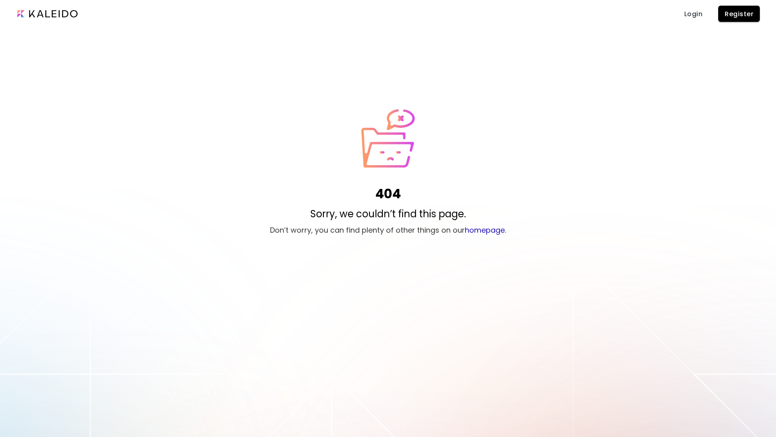  What do you see at coordinates (739, 14) in the screenshot?
I see `span: Register` at bounding box center [739, 14].